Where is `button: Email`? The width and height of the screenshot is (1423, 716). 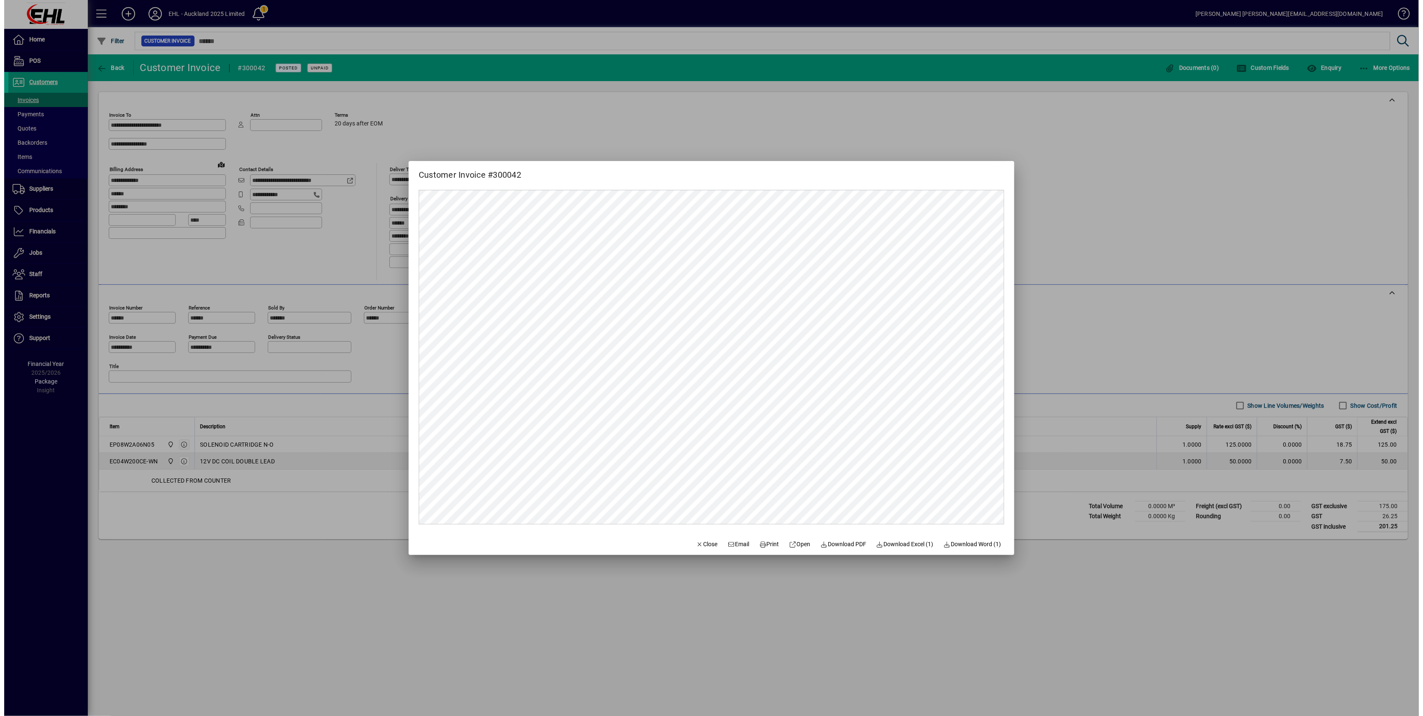 button: Email is located at coordinates (735, 544).